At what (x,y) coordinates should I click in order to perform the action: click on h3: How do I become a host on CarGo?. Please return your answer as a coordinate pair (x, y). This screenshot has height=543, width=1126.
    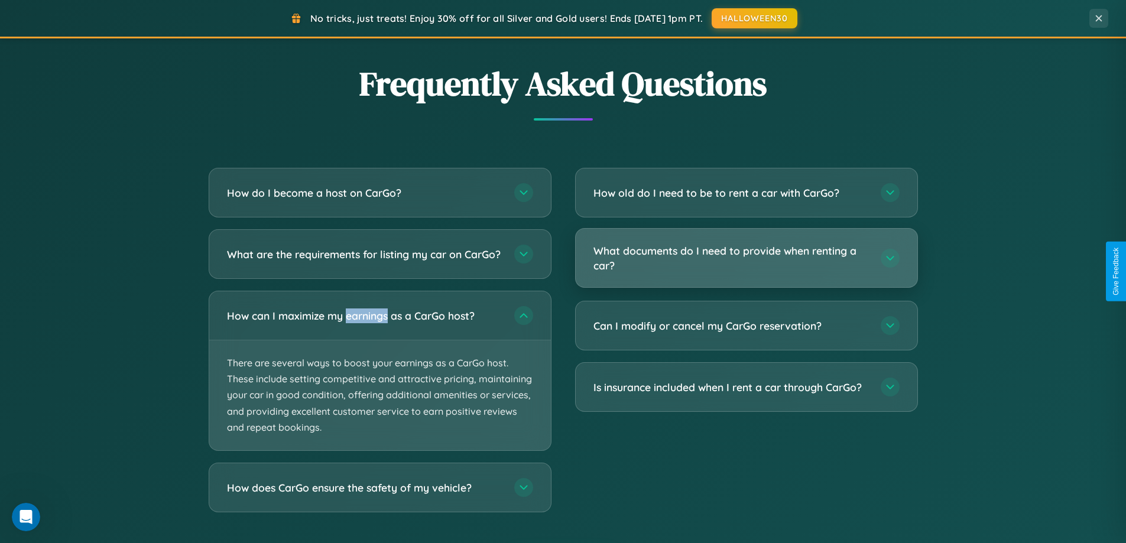
    Looking at the image, I should click on (365, 193).